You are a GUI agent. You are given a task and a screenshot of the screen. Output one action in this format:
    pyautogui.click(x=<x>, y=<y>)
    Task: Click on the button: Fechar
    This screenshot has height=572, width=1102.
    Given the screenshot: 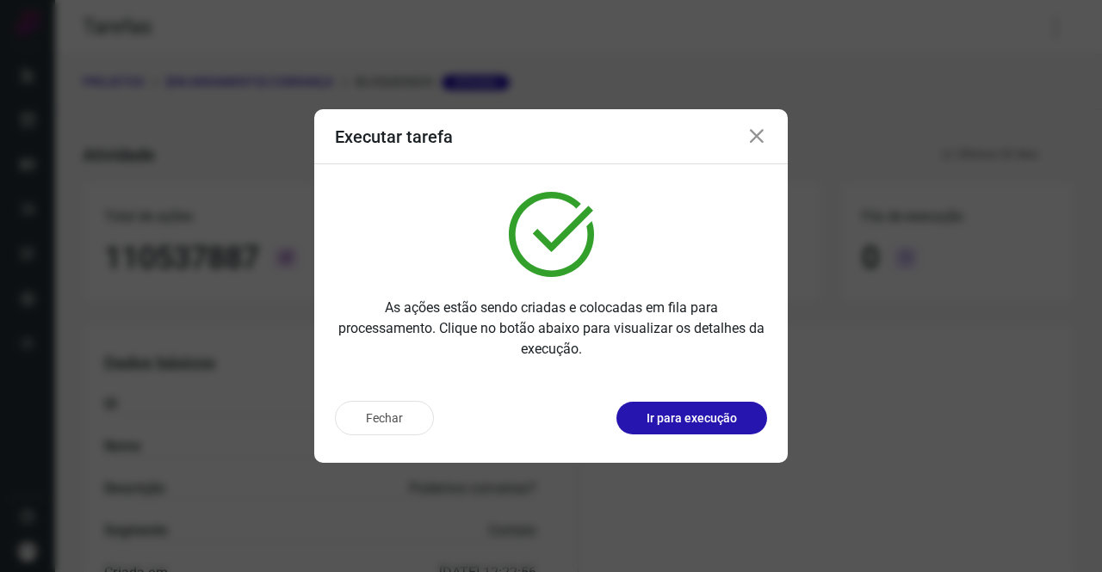 What is the action you would take?
    pyautogui.click(x=384, y=418)
    